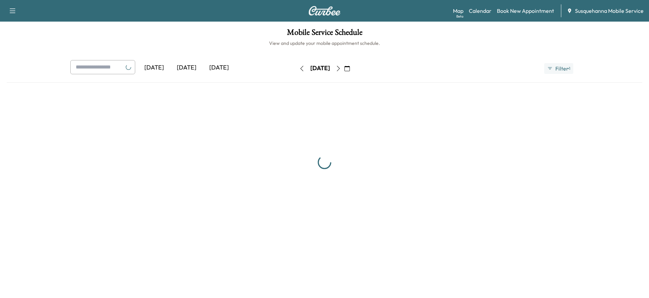 The height and width of the screenshot is (298, 649). Describe the element at coordinates (324, 11) in the screenshot. I see `img: Curbee Logo` at that location.